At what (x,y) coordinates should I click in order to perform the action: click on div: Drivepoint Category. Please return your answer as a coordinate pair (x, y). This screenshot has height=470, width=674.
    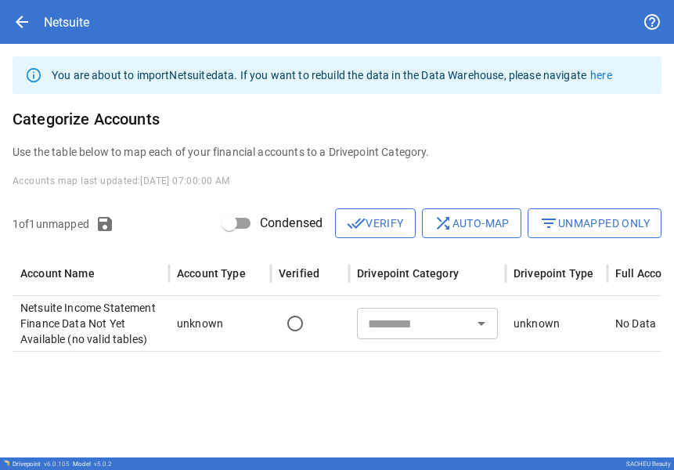
    Looking at the image, I should click on (408, 273).